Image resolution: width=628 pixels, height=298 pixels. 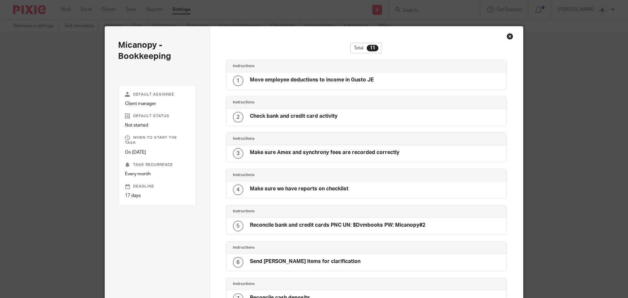 What do you see at coordinates (294, 116) in the screenshot?
I see `h4: Check bank and credit card activity` at bounding box center [294, 116].